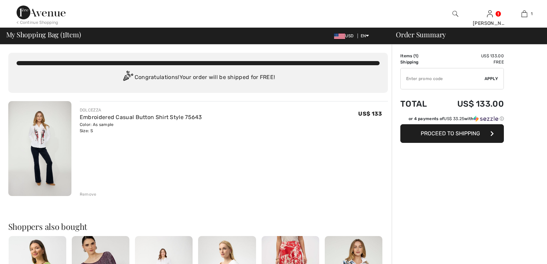 This screenshot has height=264, width=547. What do you see at coordinates (365, 36) in the screenshot?
I see `span: EN` at bounding box center [365, 36].